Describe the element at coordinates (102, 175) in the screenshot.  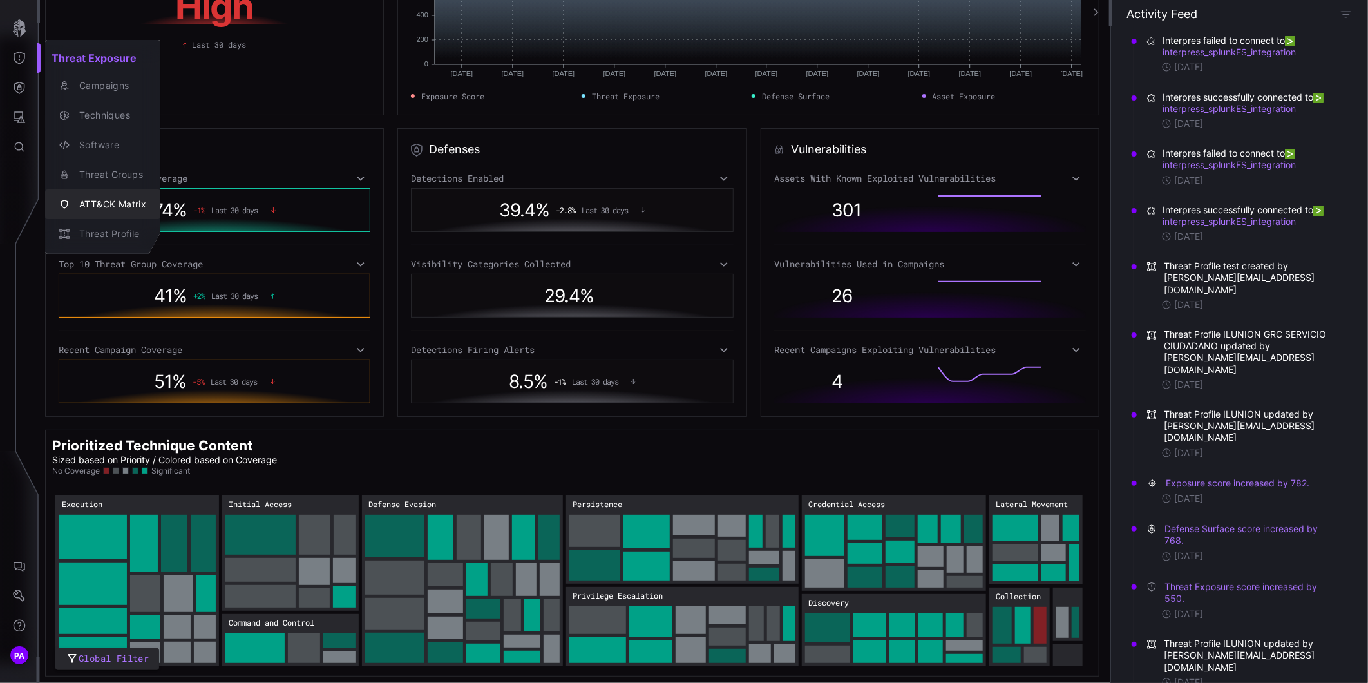
I see `a: Threat Groups` at that location.